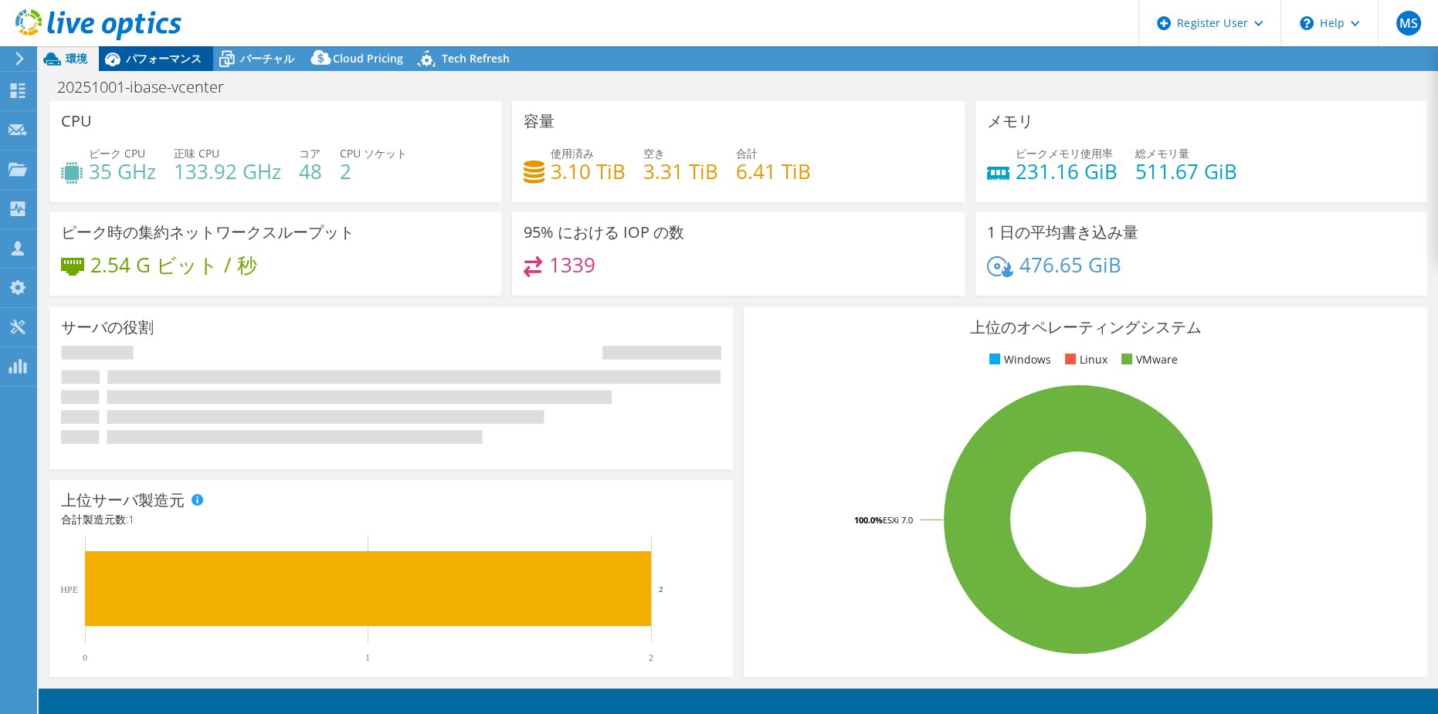 This screenshot has width=1438, height=714. What do you see at coordinates (1307, 23) in the screenshot?
I see `svg: \n` at bounding box center [1307, 23].